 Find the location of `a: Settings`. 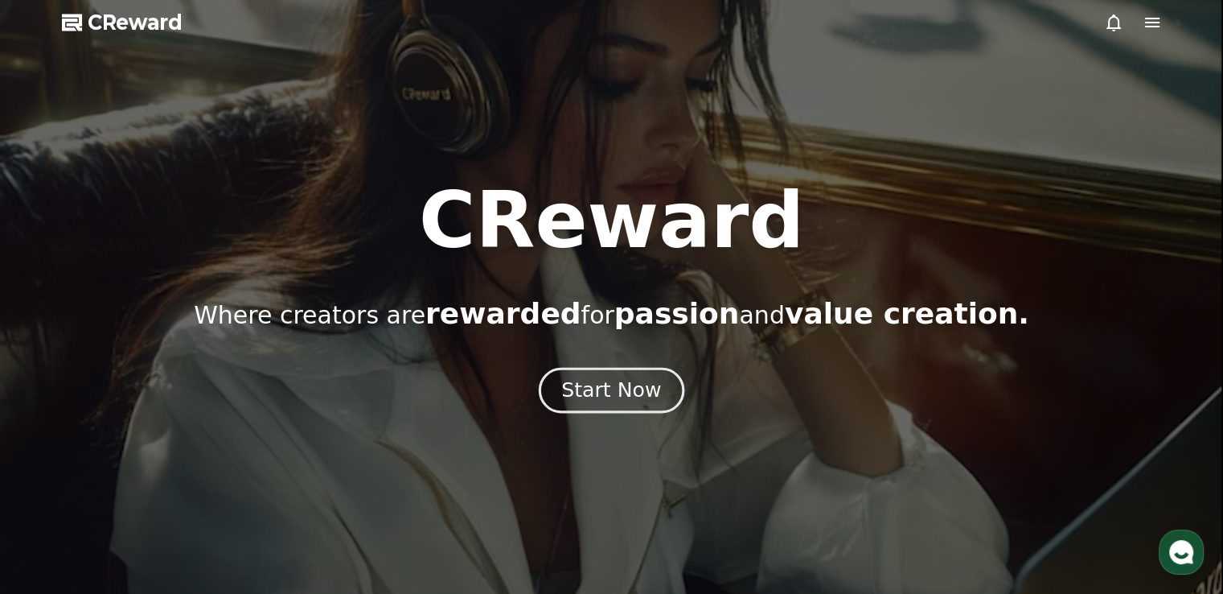

a: Settings is located at coordinates (258, 480).